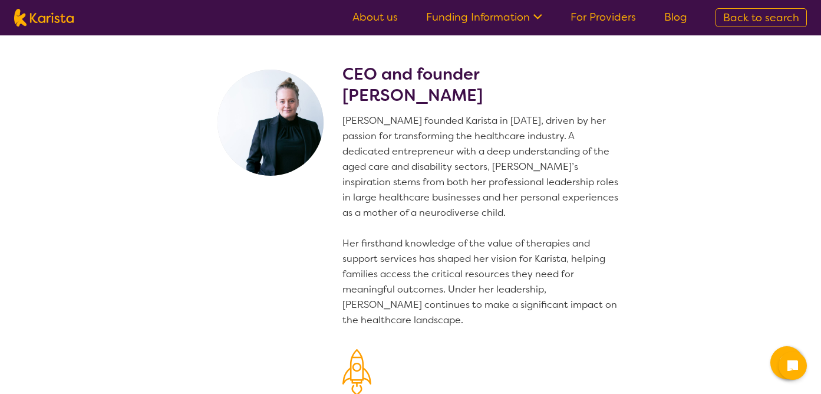 The height and width of the screenshot is (394, 821). What do you see at coordinates (44, 18) in the screenshot?
I see `img: Karista logo` at bounding box center [44, 18].